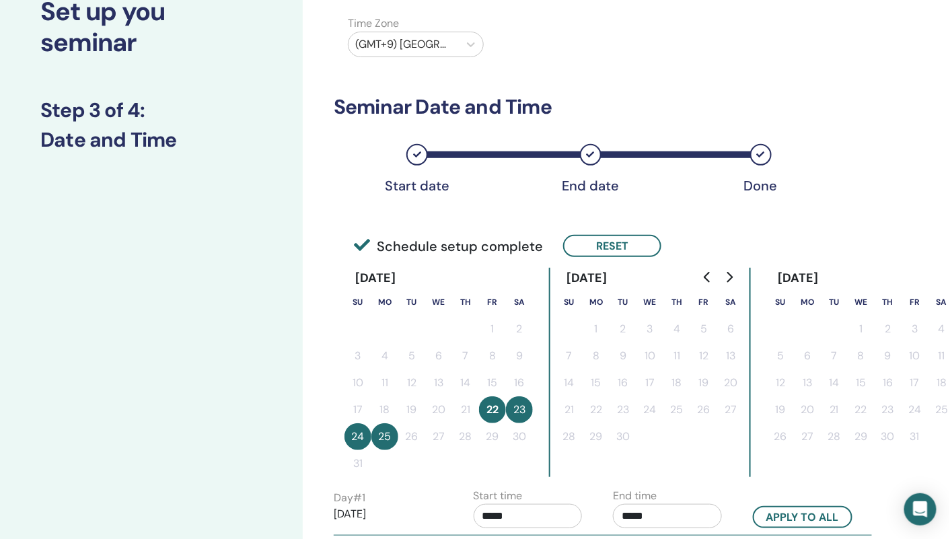 This screenshot has width=950, height=539. I want to click on span: Schedule setup complete, so click(448, 246).